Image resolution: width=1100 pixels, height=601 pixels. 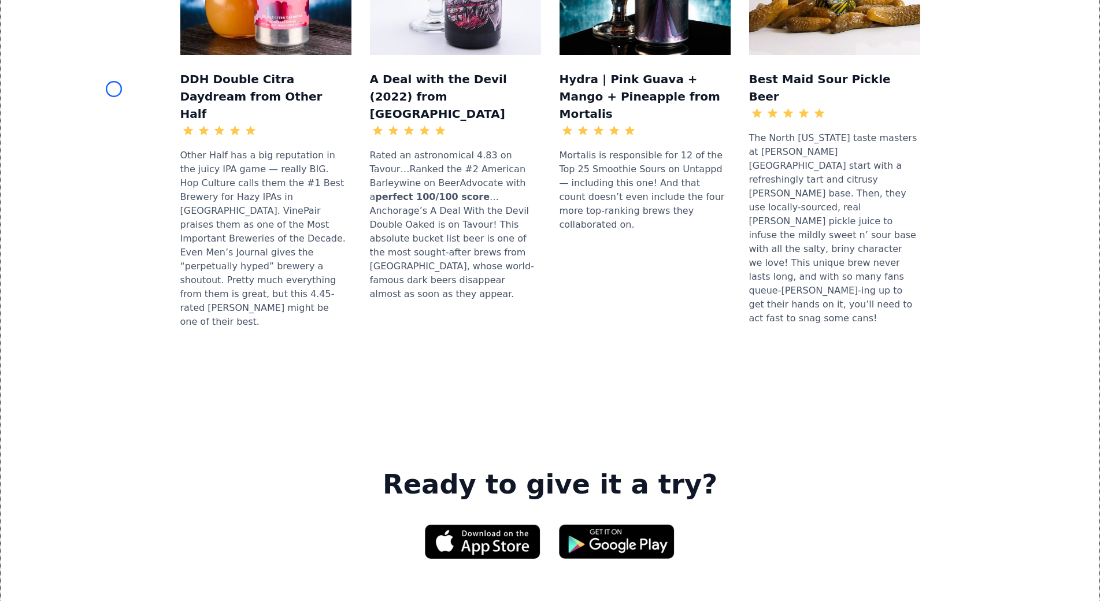 I want to click on strong: perfect 100/100 score, so click(x=432, y=197).